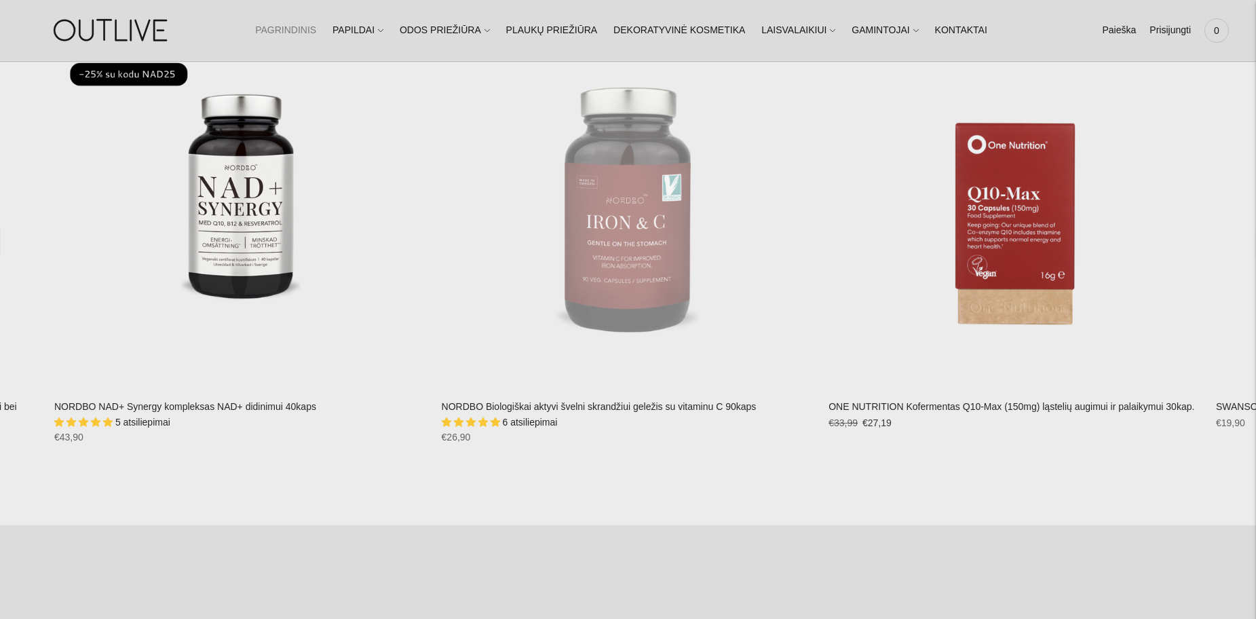  Describe the element at coordinates (961, 31) in the screenshot. I see `a: KONTAKTAI` at that location.